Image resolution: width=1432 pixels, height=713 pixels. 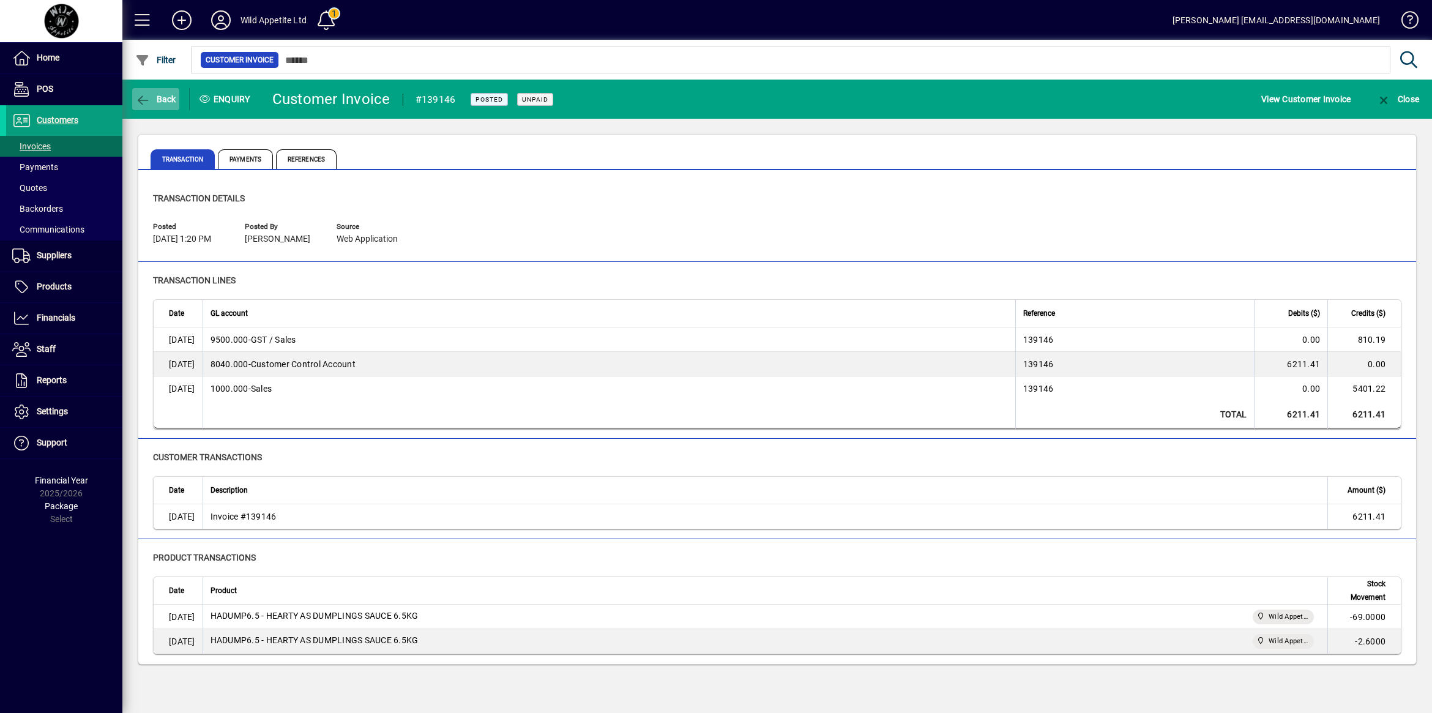 What do you see at coordinates (253, 340) in the screenshot?
I see `span: GST / Sales` at bounding box center [253, 340].